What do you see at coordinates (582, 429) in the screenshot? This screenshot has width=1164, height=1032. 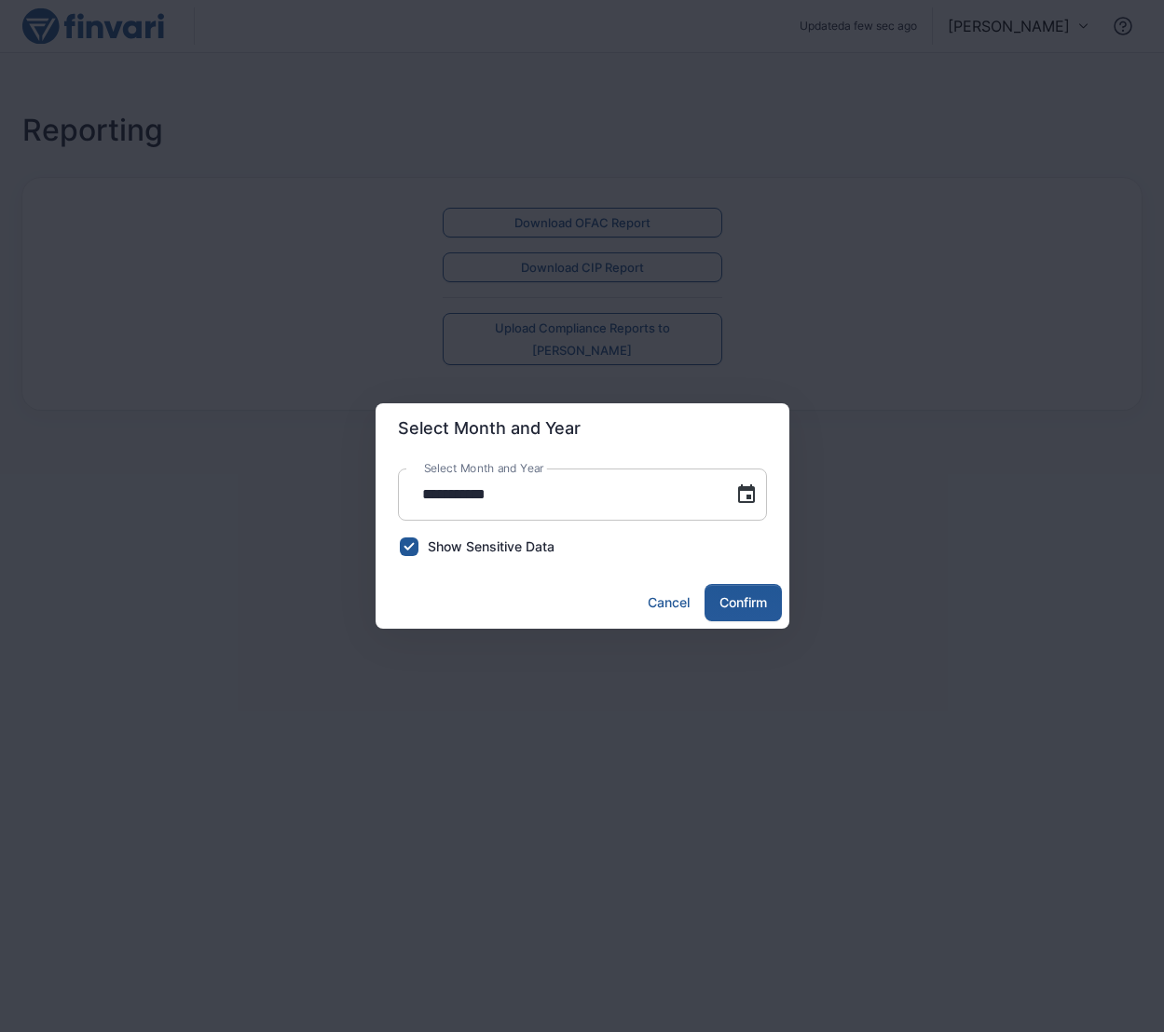 I see `h2: Select Month and Year` at bounding box center [582, 429].